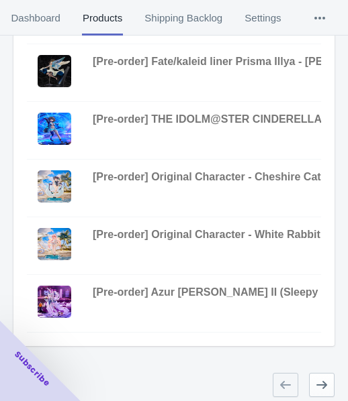 The height and width of the screenshot is (401, 348). What do you see at coordinates (183, 18) in the screenshot?
I see `span: Shipping Backlog` at bounding box center [183, 18].